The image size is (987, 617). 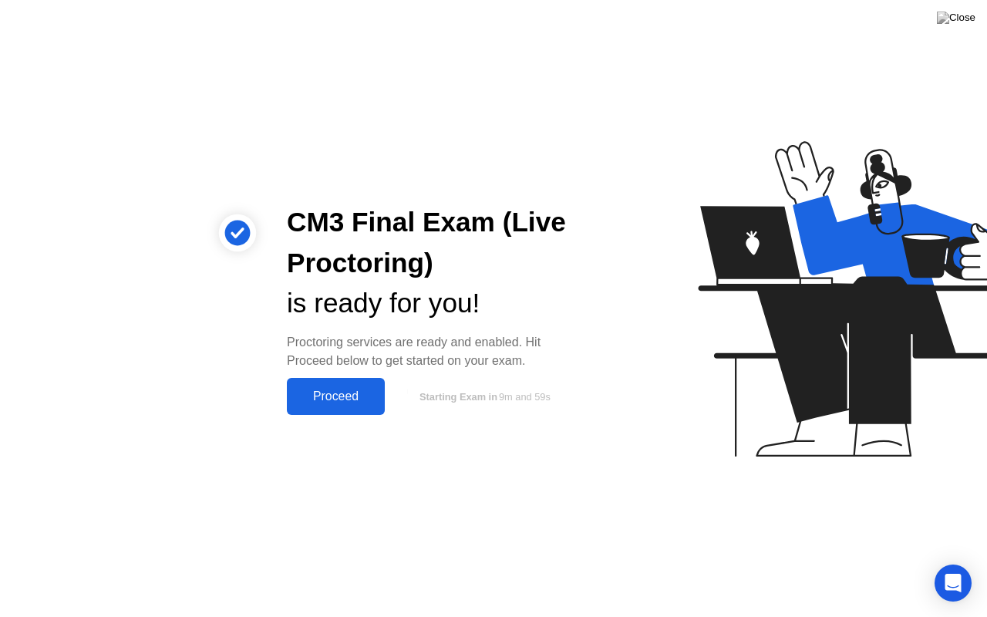 I want to click on div: Proceed, so click(x=335, y=396).